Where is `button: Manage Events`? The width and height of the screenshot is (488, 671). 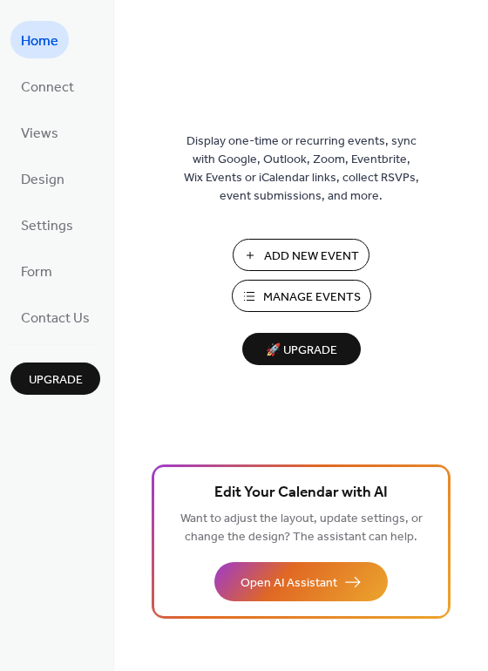 button: Manage Events is located at coordinates (301, 295).